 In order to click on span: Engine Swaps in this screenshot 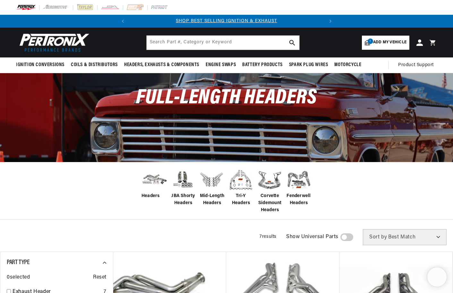, I will do `click(221, 65)`.